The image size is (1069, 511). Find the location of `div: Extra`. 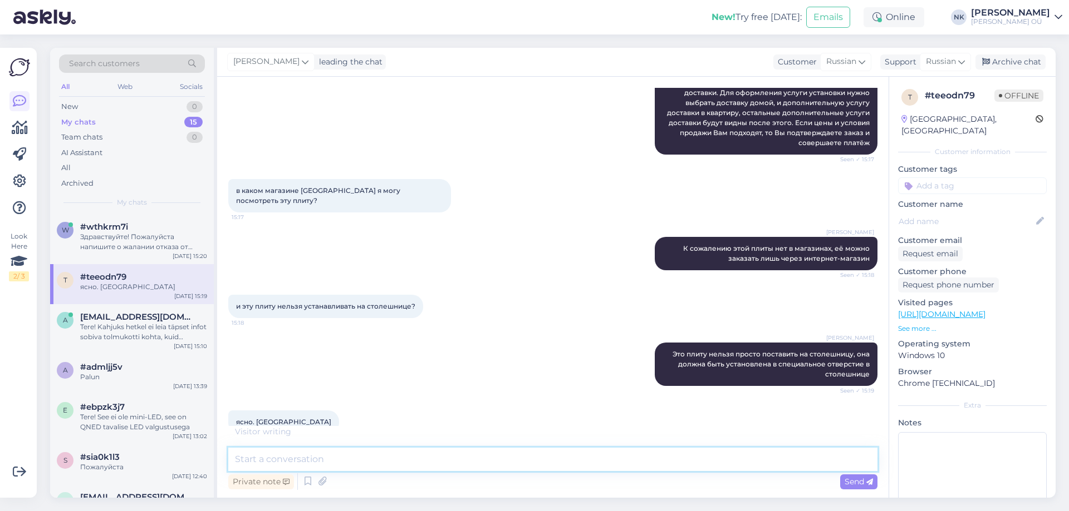

div: Extra is located at coordinates (972, 406).